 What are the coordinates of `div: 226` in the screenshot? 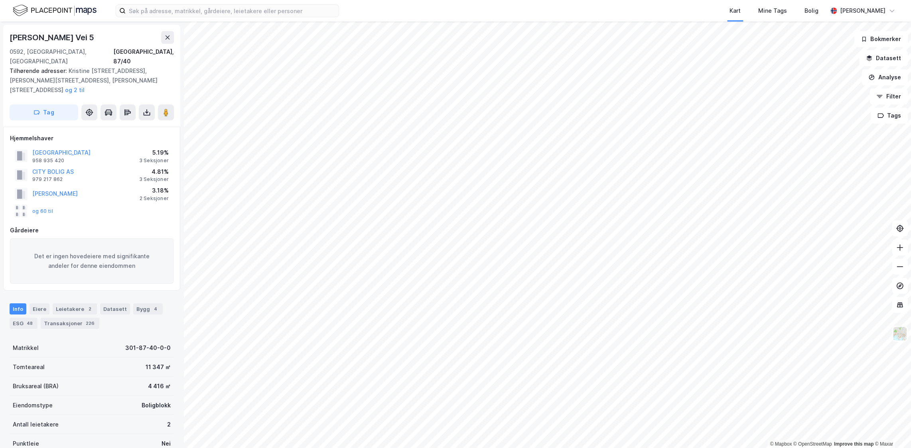 It's located at (90, 323).